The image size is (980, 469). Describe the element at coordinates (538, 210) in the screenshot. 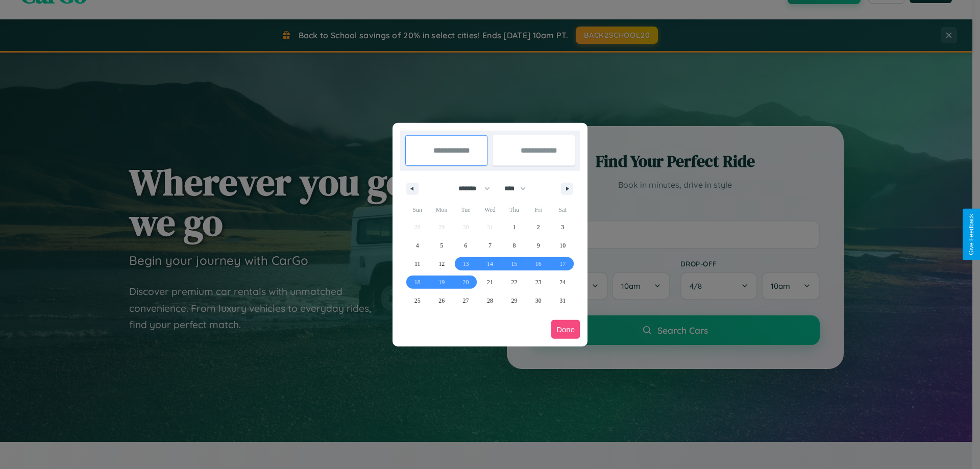

I see `span: Fri` at that location.